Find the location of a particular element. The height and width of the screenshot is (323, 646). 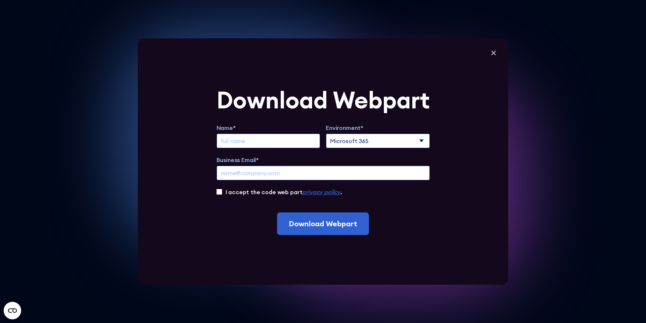

a: privacy policy is located at coordinates (321, 192).